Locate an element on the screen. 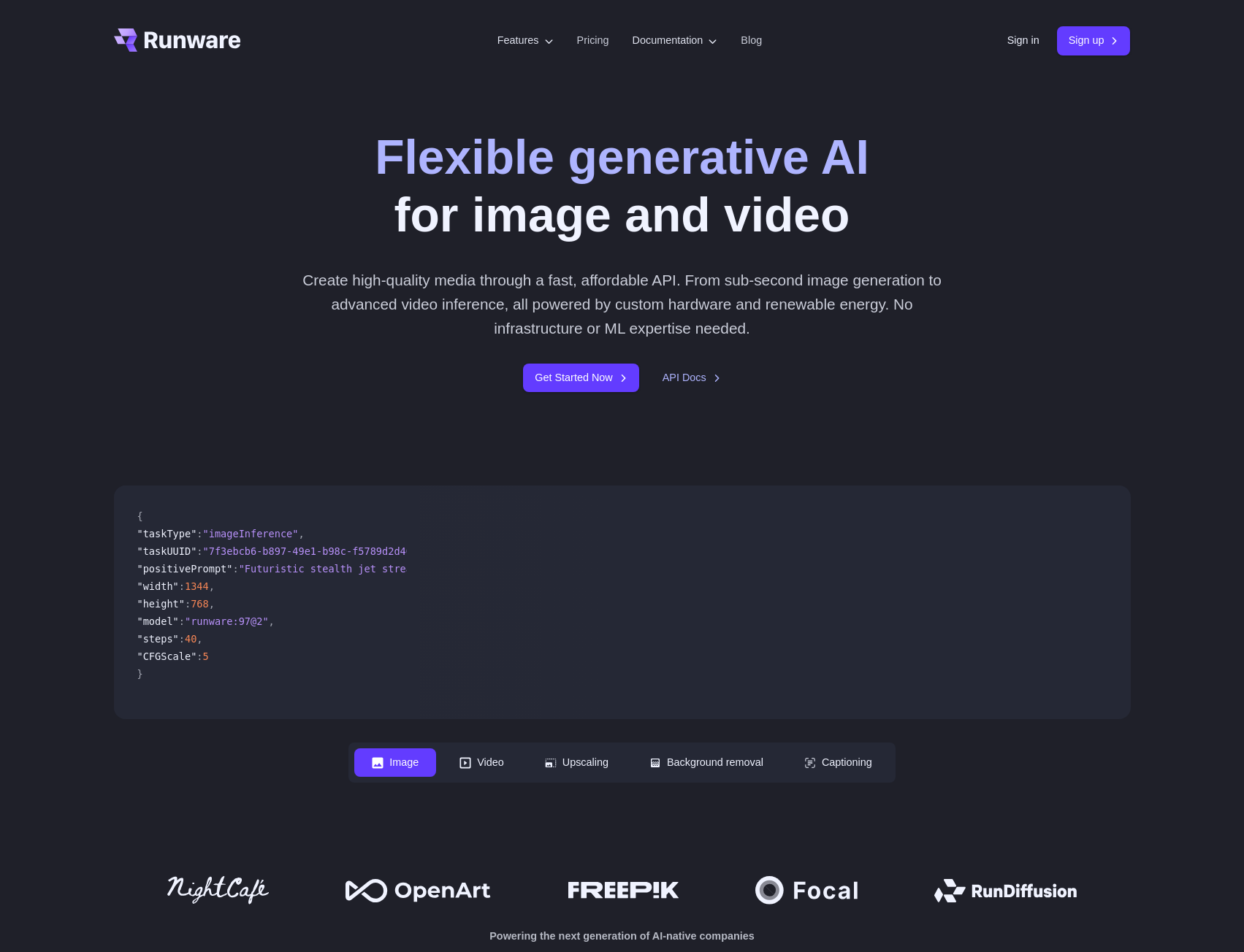 The height and width of the screenshot is (952, 1244). span: 768 is located at coordinates (200, 604).